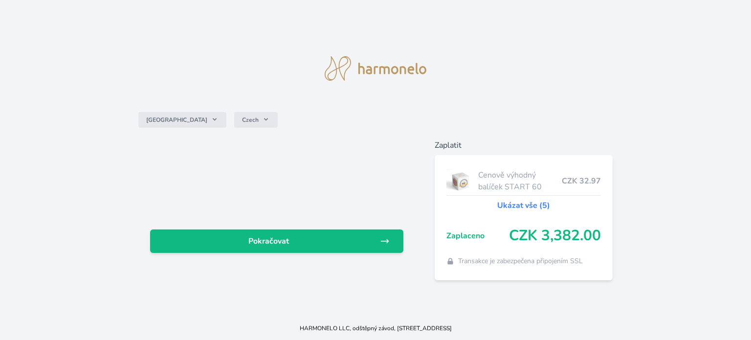 This screenshot has height=340, width=751. Describe the element at coordinates (277, 241) in the screenshot. I see `a: Pokračovat` at that location.